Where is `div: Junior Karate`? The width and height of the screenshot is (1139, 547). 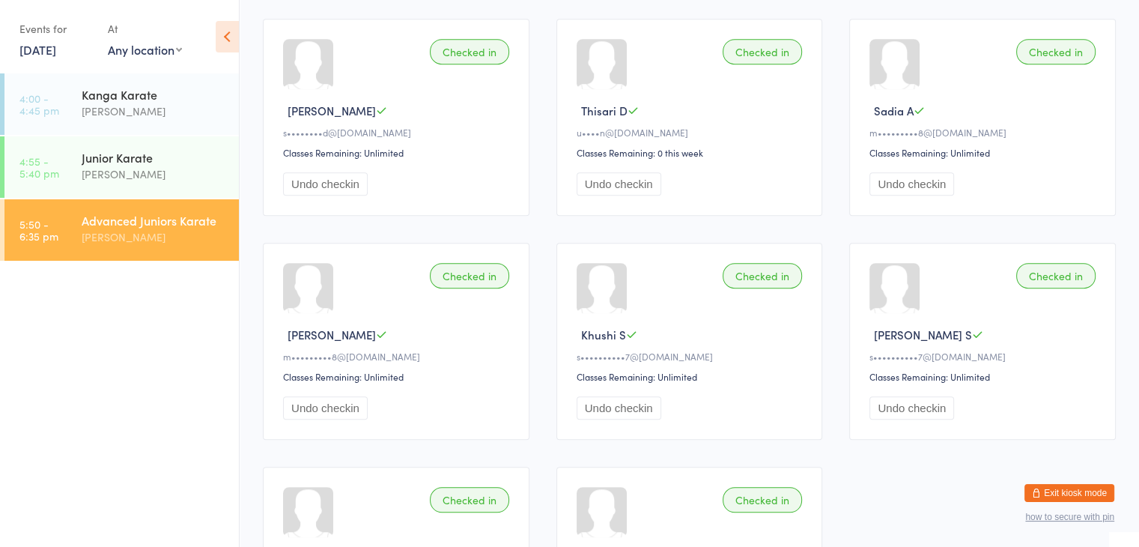 div: Junior Karate is located at coordinates (154, 157).